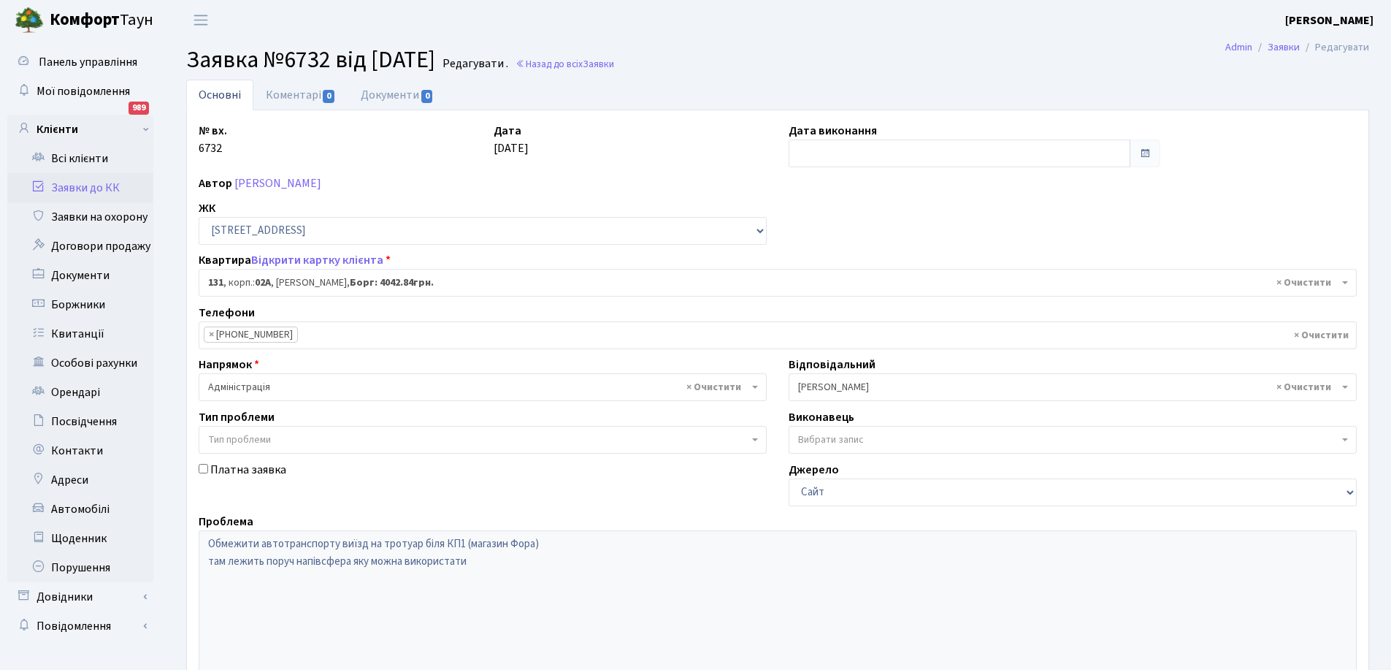  I want to click on a: Щоденник, so click(80, 538).